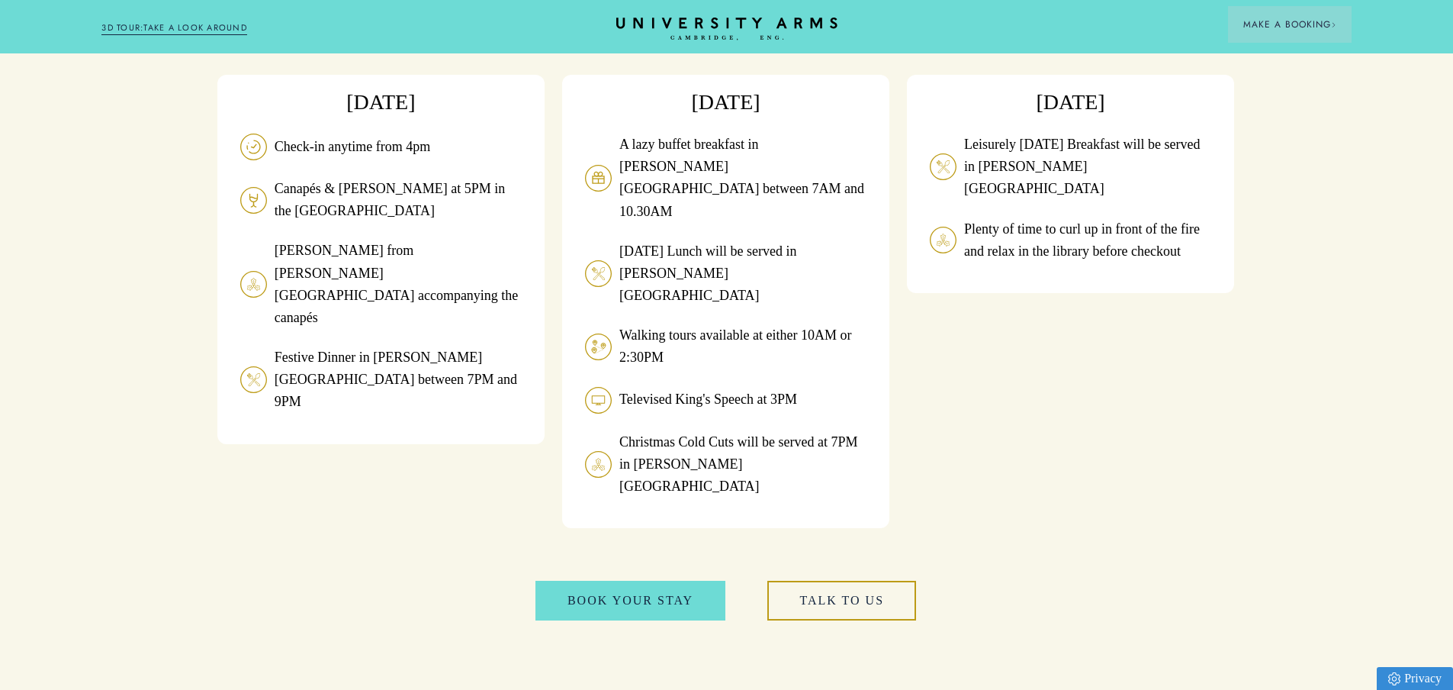  I want to click on img: image-cda7361c639c20e2969c5bdda8424c9e45f86fb5-70x70-svg, so click(253, 146).